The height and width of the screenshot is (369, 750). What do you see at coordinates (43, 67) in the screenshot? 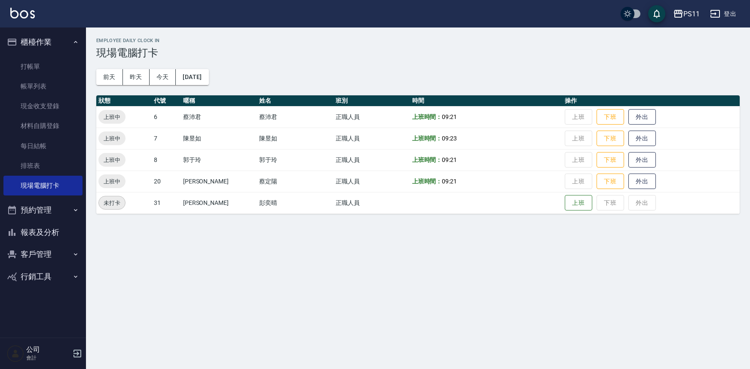
I see `a: 打帳單` at bounding box center [43, 67].